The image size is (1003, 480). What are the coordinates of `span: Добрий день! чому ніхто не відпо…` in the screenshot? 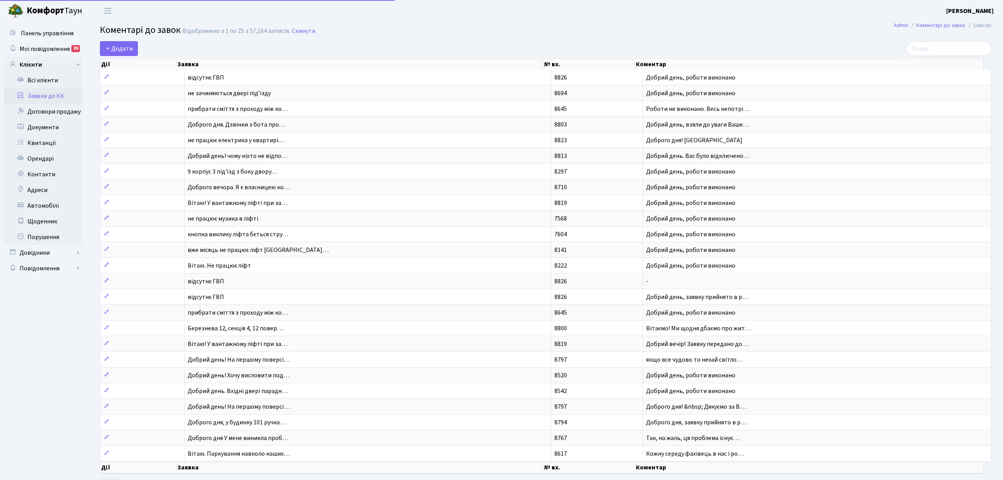 It's located at (367, 156).